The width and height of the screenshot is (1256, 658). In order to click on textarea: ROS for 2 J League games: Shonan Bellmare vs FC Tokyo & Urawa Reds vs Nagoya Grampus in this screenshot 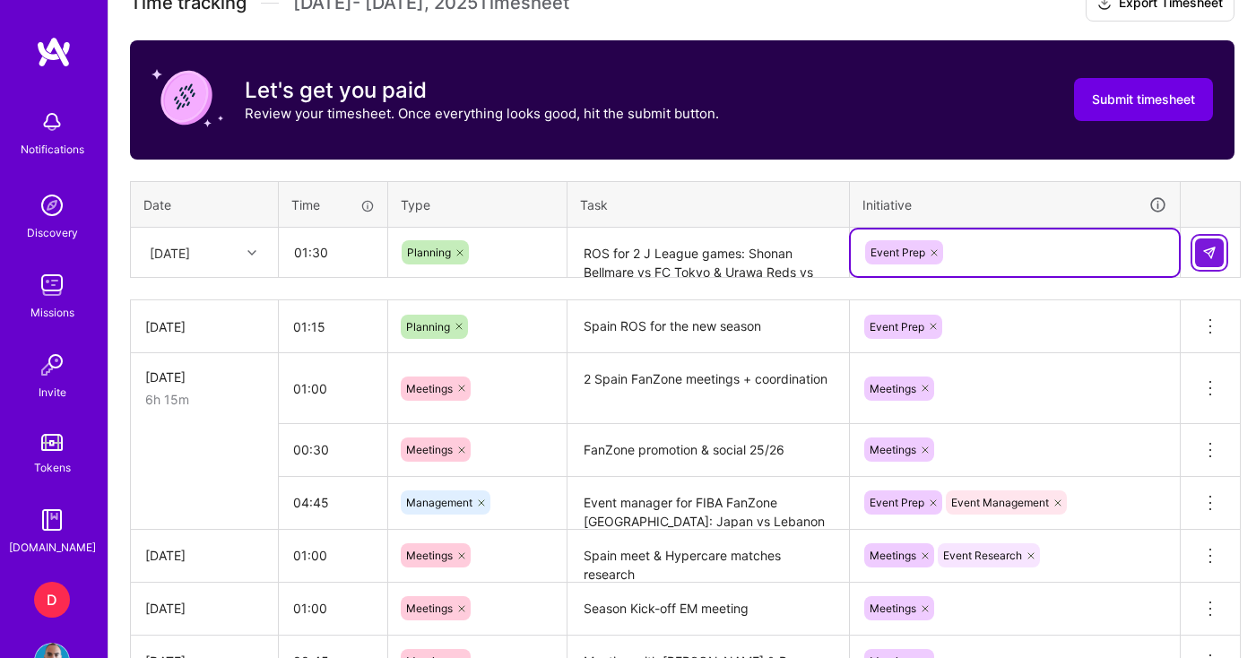, I will do `click(708, 253)`.